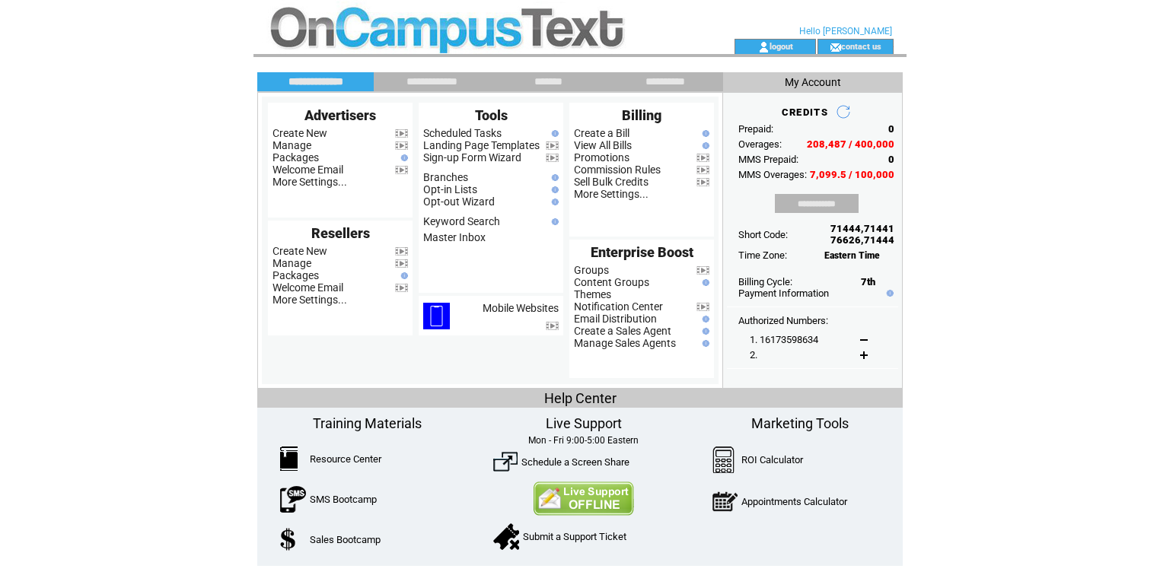 The image size is (1160, 575). I want to click on span: Resellers, so click(340, 233).